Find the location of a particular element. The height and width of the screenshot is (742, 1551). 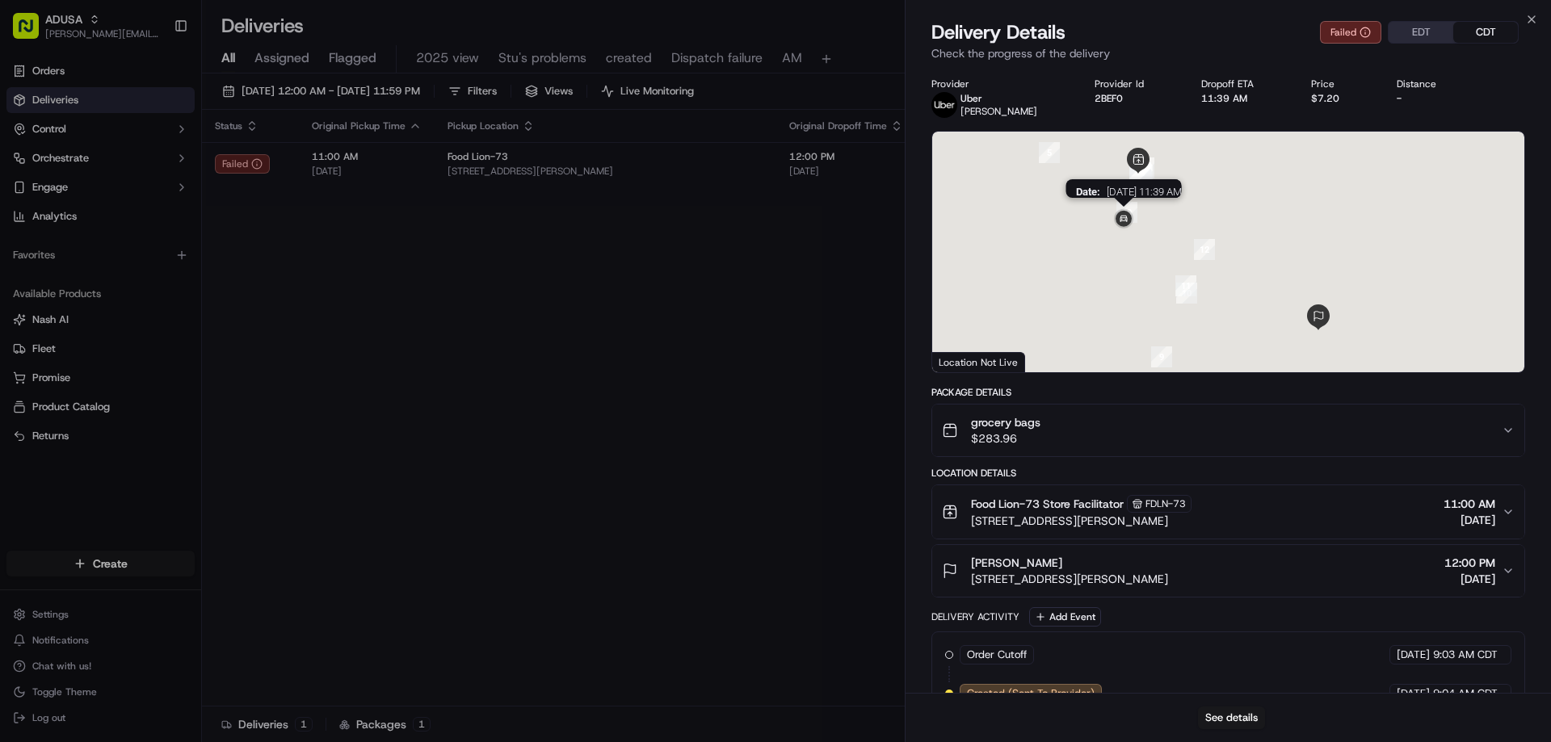

a: Powered byPylon is located at coordinates (154, 279).